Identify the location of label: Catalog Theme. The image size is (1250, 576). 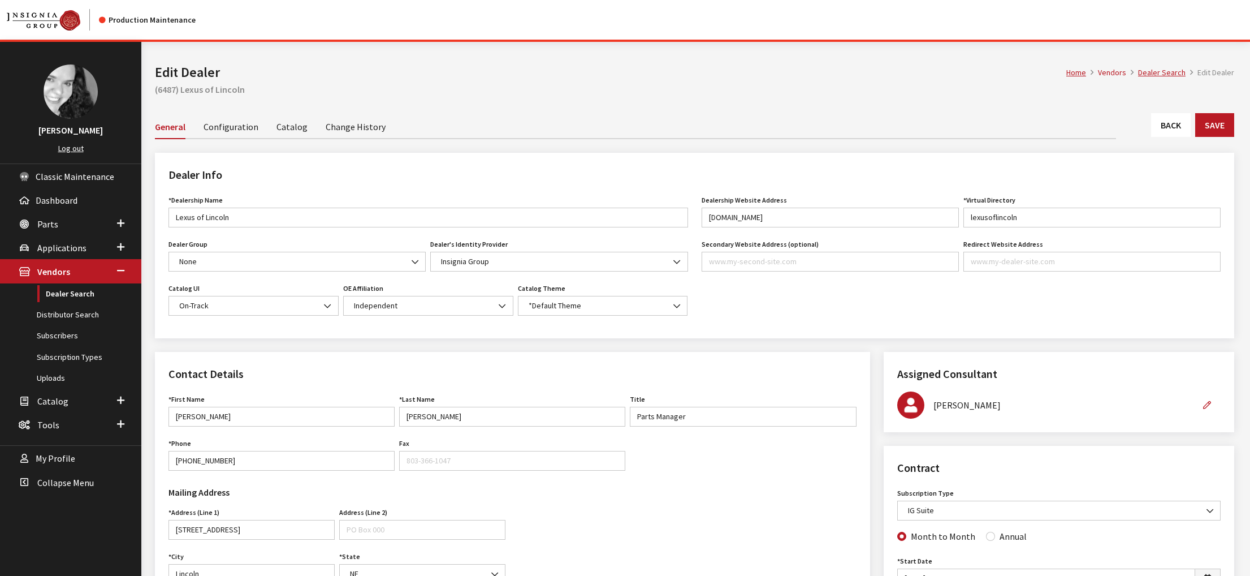
(542, 288).